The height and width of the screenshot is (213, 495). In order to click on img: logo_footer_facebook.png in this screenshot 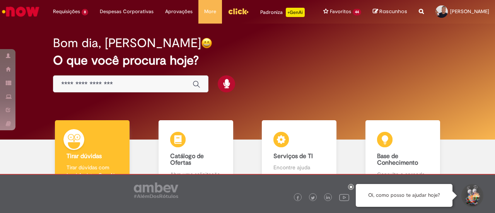, I will do `click(298, 198)`.